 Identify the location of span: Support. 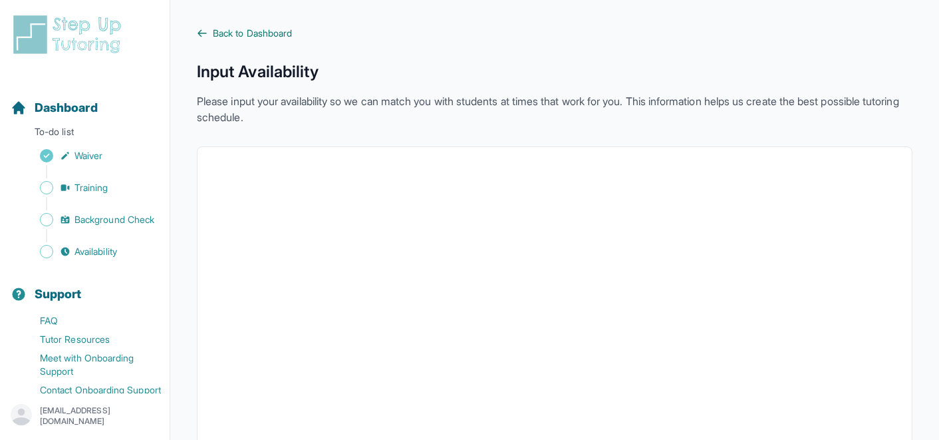
(58, 294).